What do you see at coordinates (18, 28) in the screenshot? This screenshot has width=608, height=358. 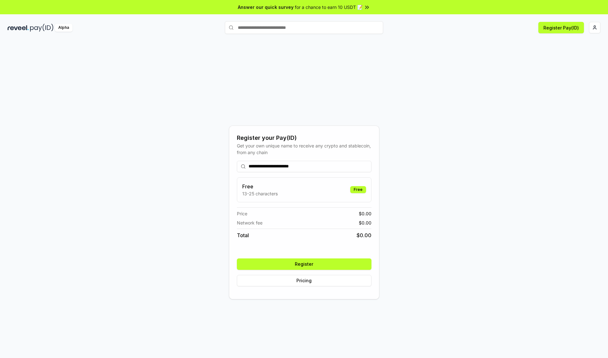 I see `img: reveel_dark` at bounding box center [18, 28].